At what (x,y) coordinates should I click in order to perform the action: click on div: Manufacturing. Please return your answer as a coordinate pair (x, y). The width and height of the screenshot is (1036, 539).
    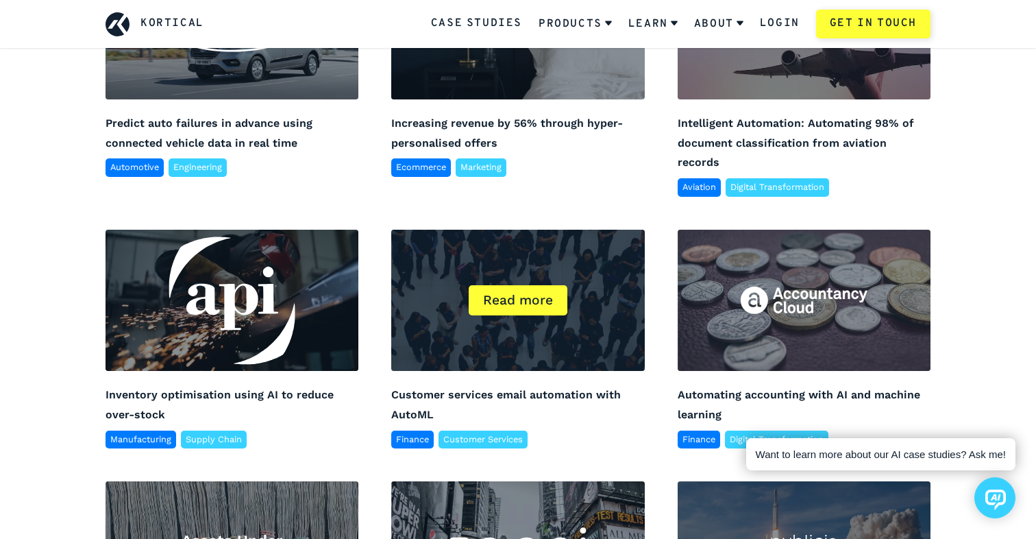
    Looking at the image, I should click on (140, 439).